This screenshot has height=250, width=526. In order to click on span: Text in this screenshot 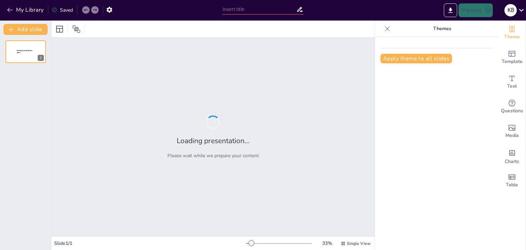, I will do `click(512, 86)`.